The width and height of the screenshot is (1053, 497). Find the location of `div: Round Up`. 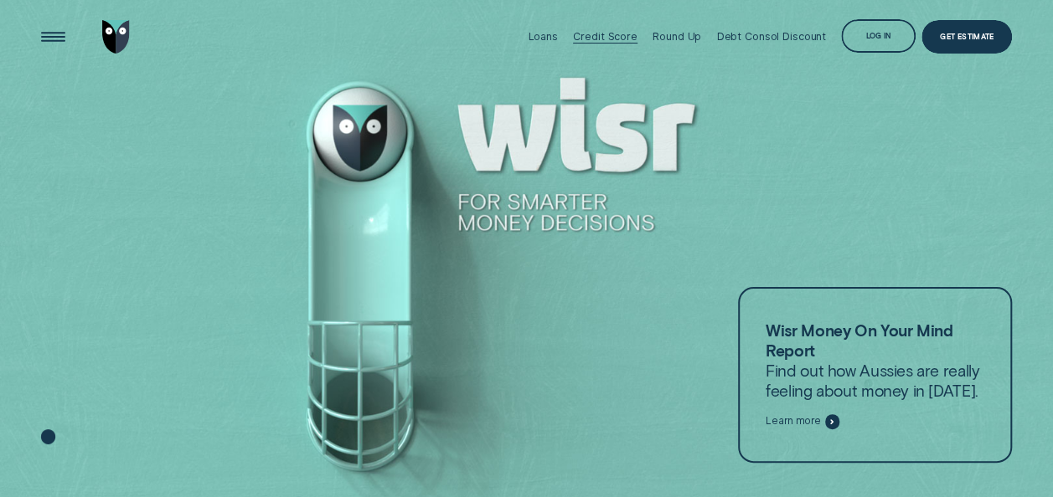

div: Round Up is located at coordinates (677, 36).